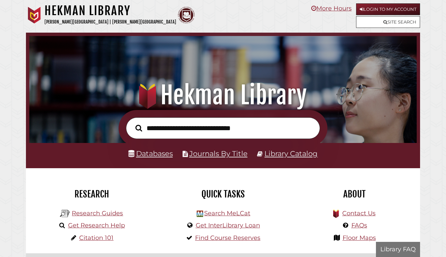  Describe the element at coordinates (388, 22) in the screenshot. I see `a: Site Search` at that location.